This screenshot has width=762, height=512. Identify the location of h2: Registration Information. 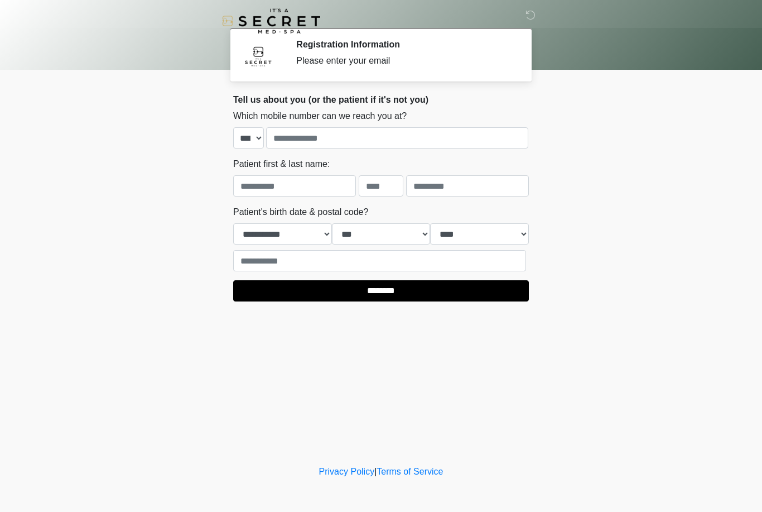
(404, 44).